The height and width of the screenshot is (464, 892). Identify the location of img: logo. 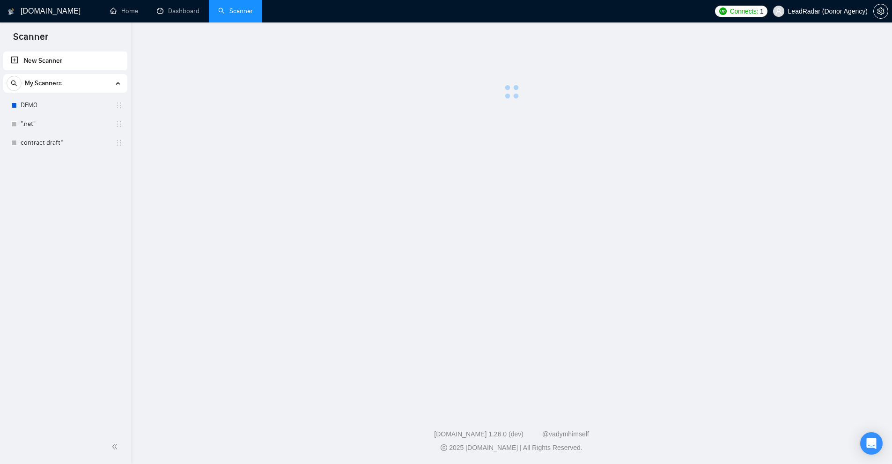
(11, 12).